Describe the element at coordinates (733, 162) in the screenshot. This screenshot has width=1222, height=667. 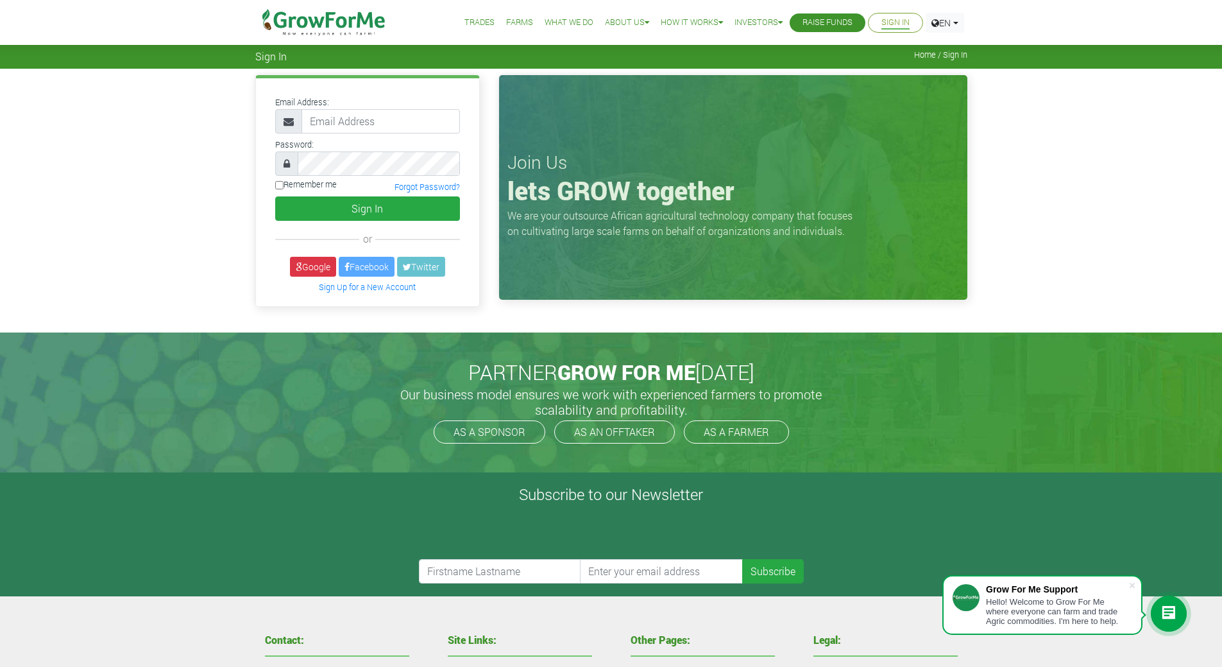
I see `h3: Join Us` at that location.